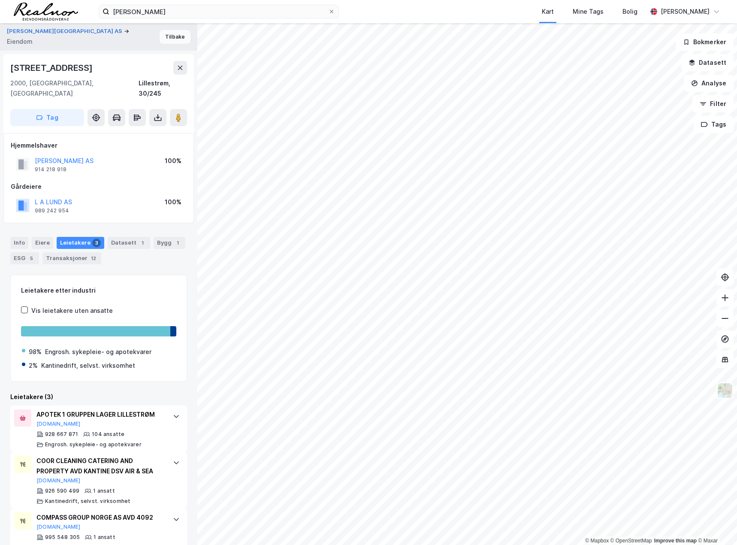  Describe the element at coordinates (24, 258) in the screenshot. I see `div: ESG` at that location.